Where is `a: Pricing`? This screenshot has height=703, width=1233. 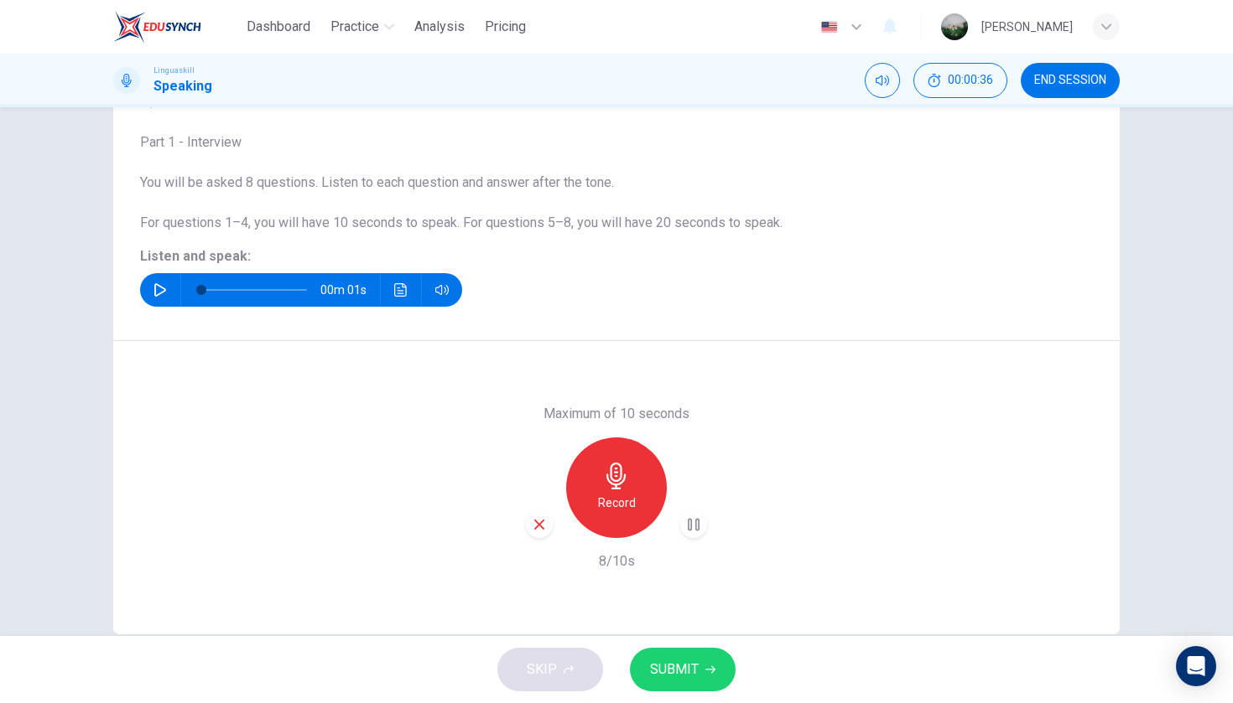 a: Pricing is located at coordinates (505, 27).